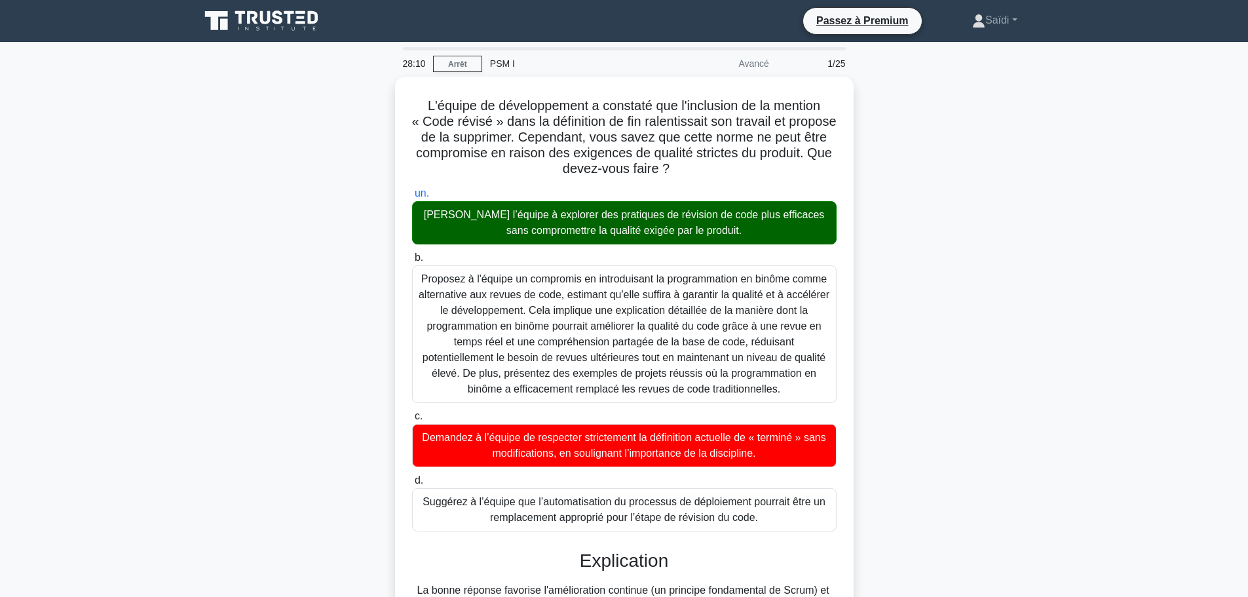 This screenshot has height=597, width=1248. What do you see at coordinates (624, 445) in the screenshot?
I see `font: Demandez à l’équipe de respecter strictement la définition actuelle de « terminé » sans modificat...` at bounding box center [624, 445].